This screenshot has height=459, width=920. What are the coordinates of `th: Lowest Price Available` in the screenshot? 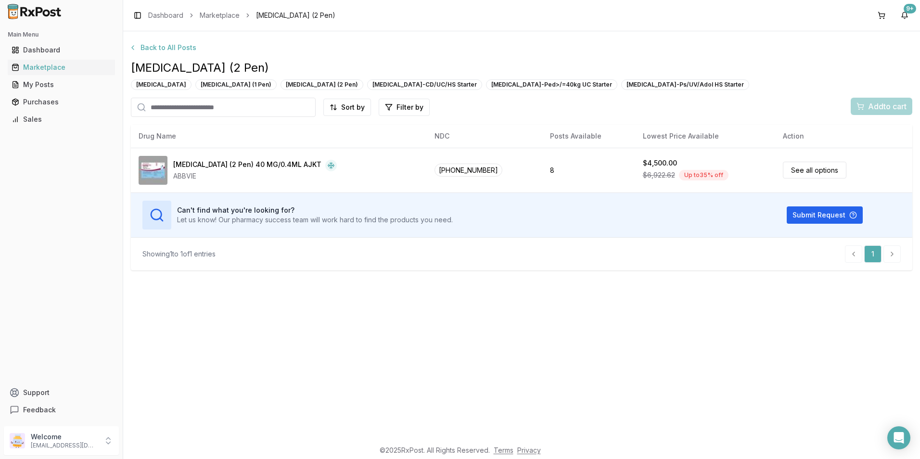 It's located at (705, 136).